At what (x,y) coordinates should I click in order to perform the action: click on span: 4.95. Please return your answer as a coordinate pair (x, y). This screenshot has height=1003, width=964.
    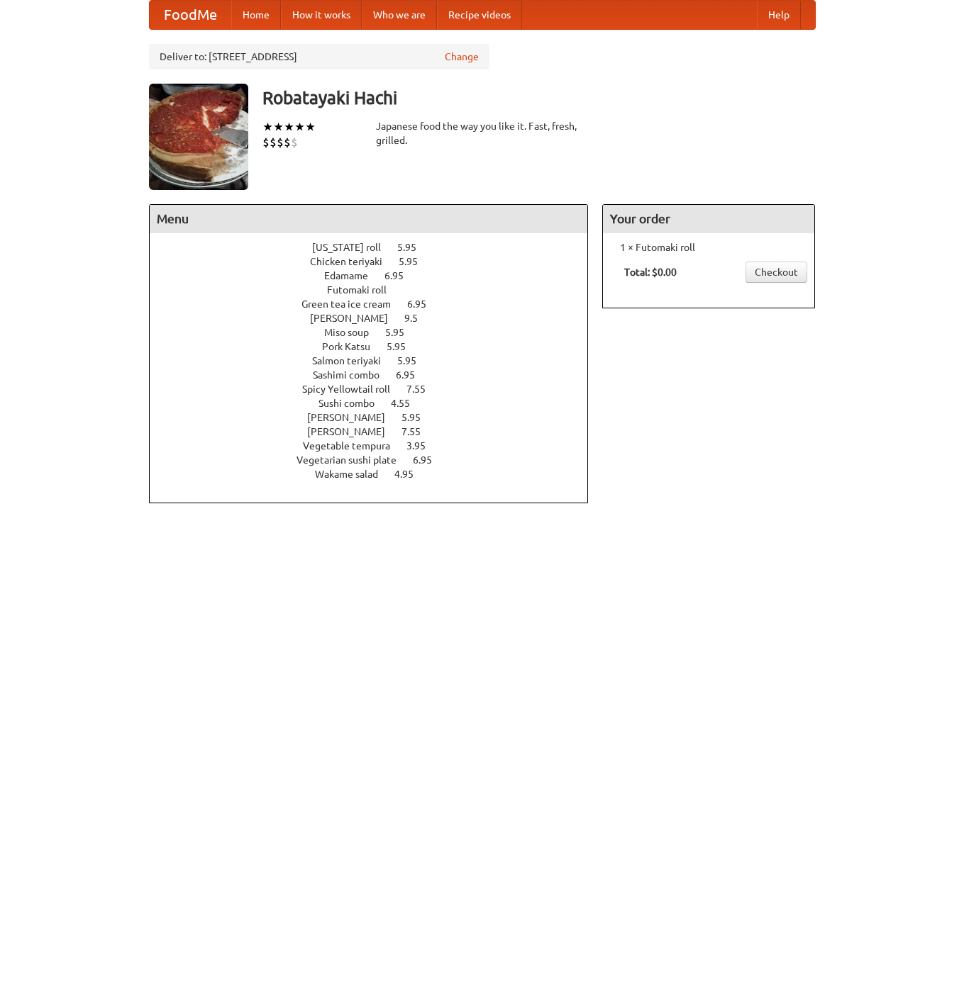
    Looking at the image, I should click on (411, 474).